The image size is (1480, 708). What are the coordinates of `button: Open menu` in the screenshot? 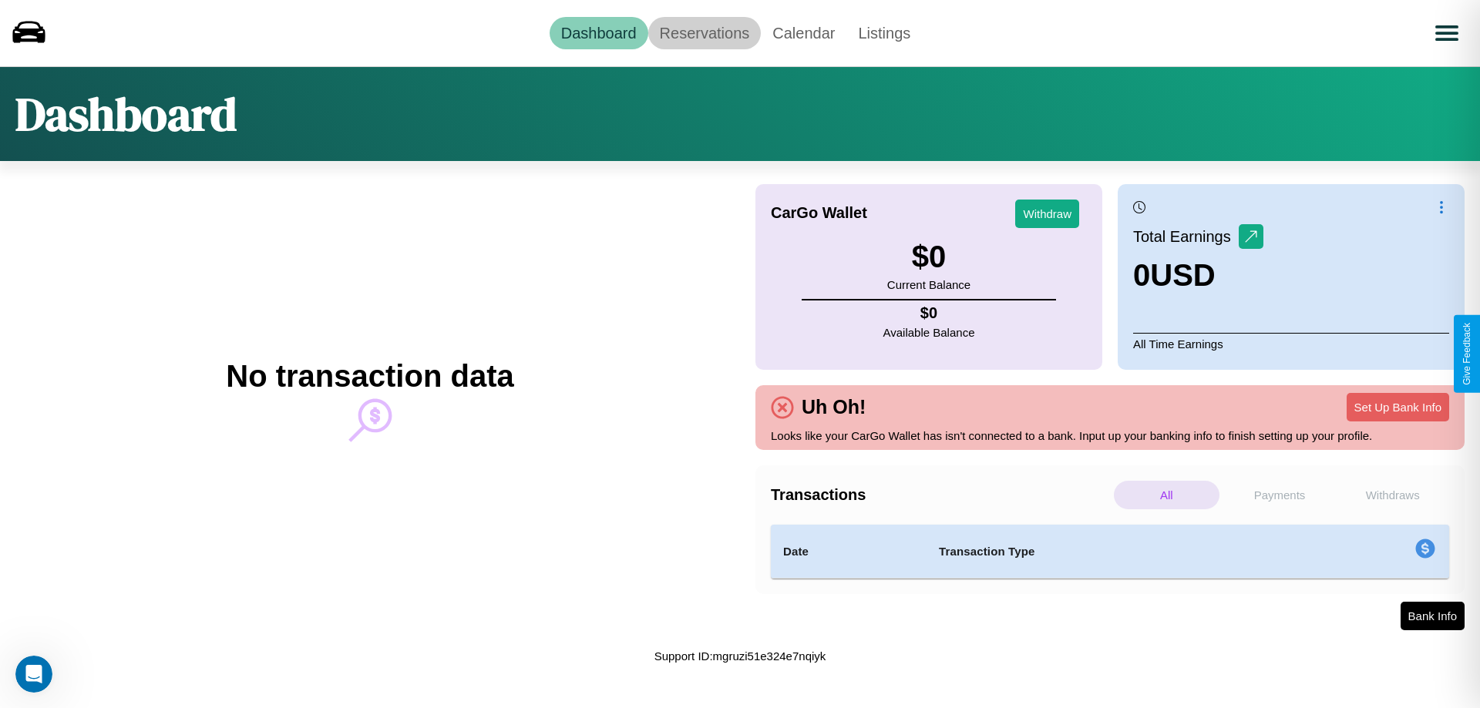 It's located at (1447, 33).